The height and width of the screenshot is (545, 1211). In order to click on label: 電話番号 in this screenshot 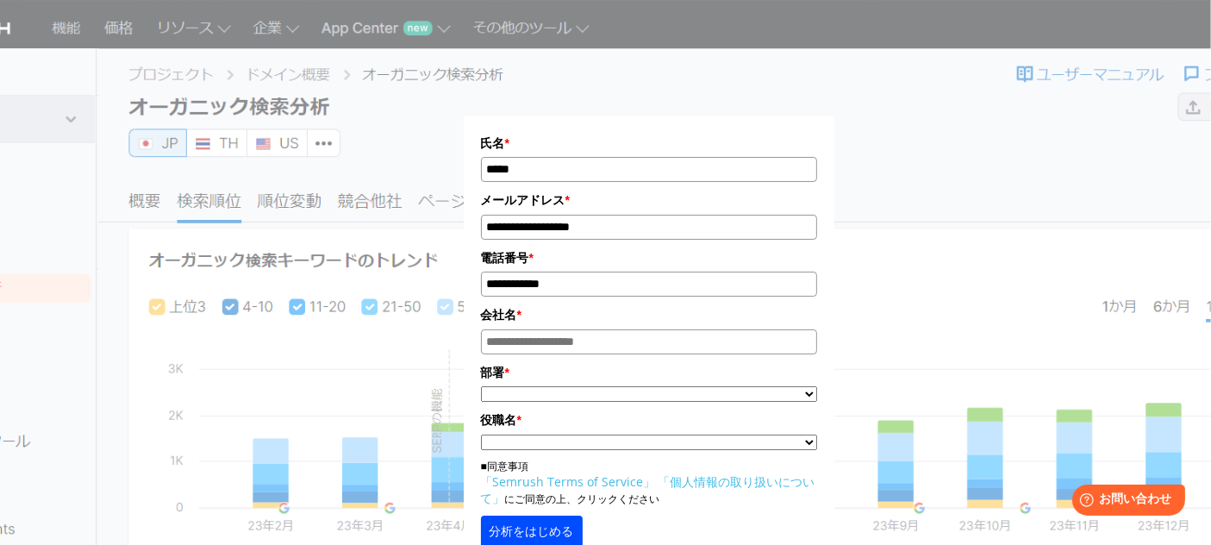, I will do `click(649, 258)`.